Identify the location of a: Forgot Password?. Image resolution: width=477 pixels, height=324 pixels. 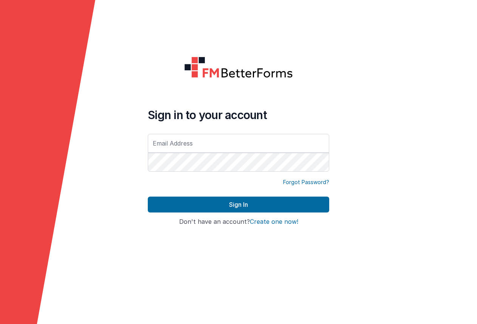
(306, 182).